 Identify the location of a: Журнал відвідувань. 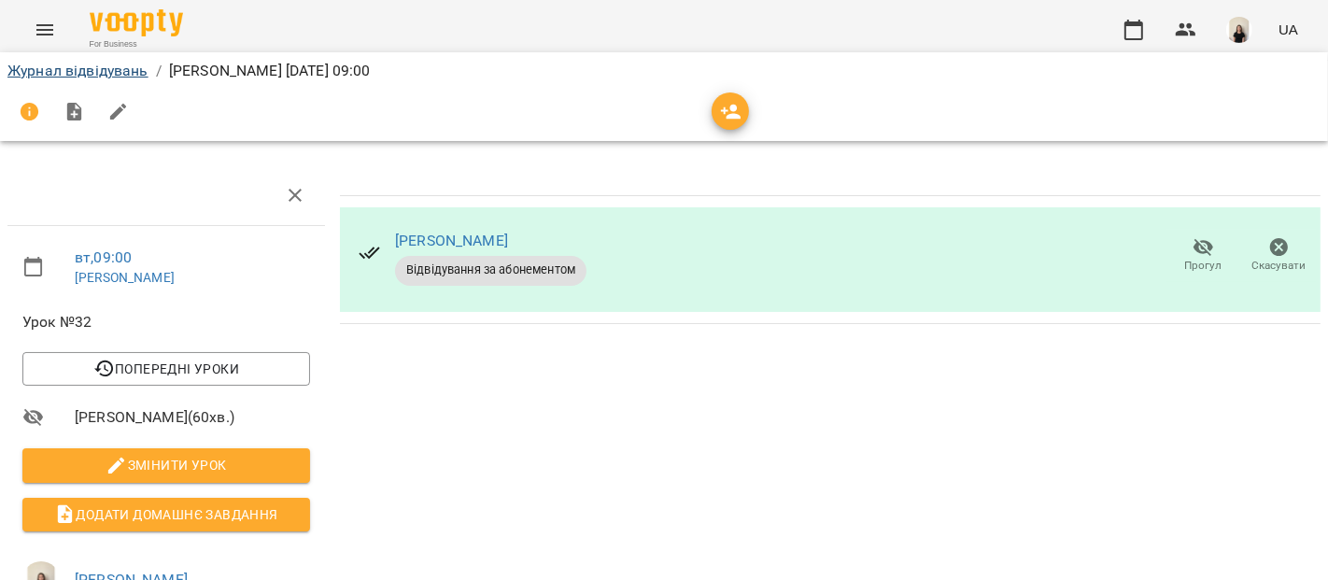
(78, 70).